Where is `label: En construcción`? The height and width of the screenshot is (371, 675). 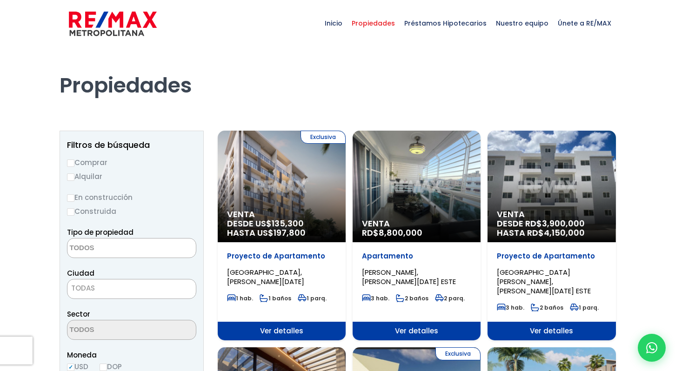 label: En construcción is located at coordinates (132, 197).